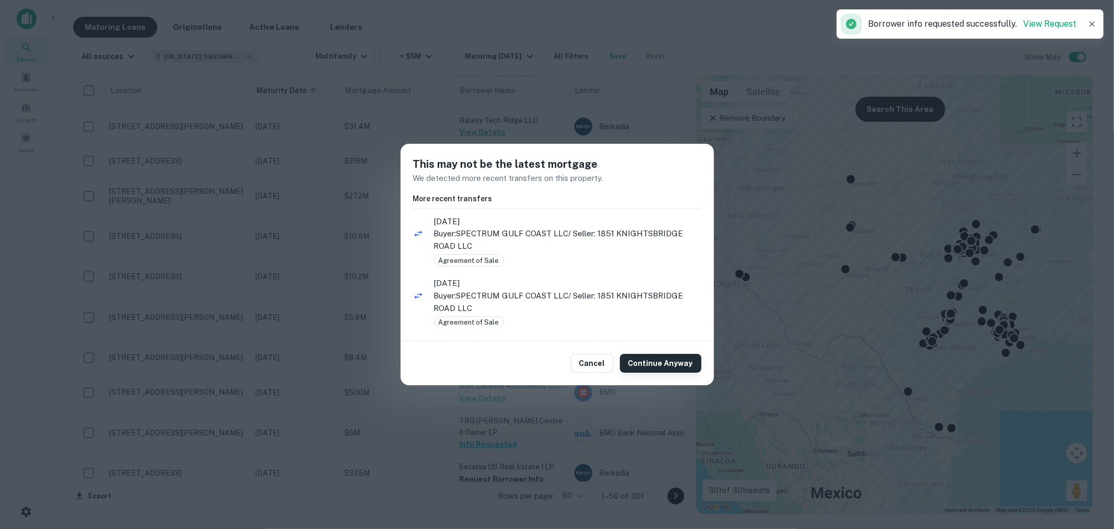  I want to click on button: Continue Anyway, so click(661, 363).